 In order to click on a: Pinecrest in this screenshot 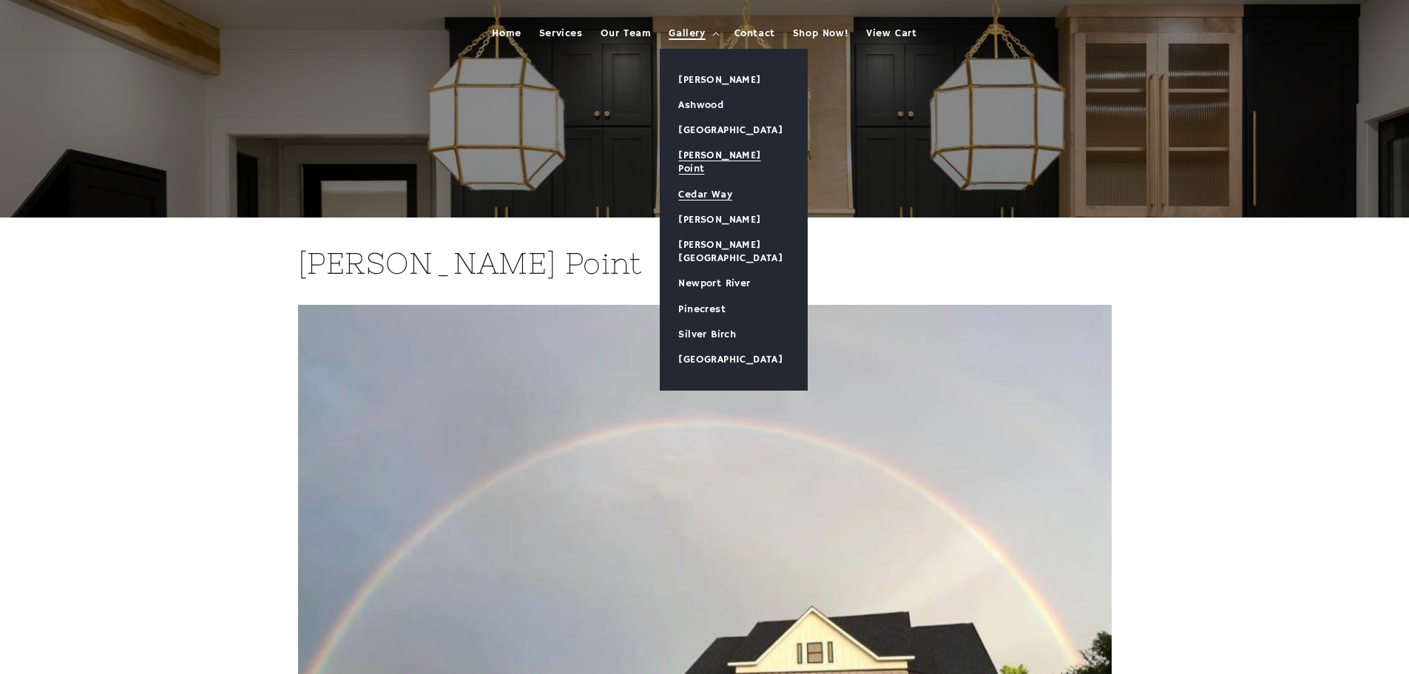, I will do `click(733, 309)`.